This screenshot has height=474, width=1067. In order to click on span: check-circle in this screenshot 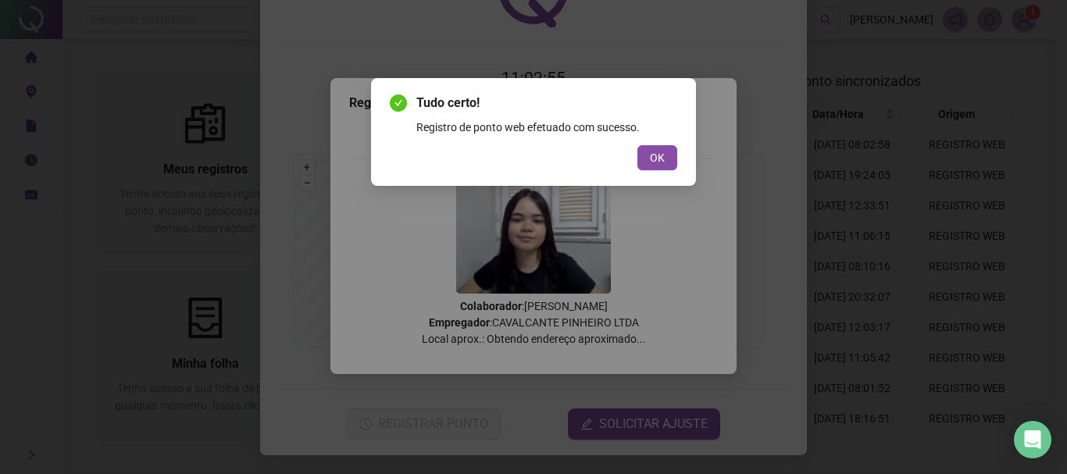, I will do `click(398, 103)`.